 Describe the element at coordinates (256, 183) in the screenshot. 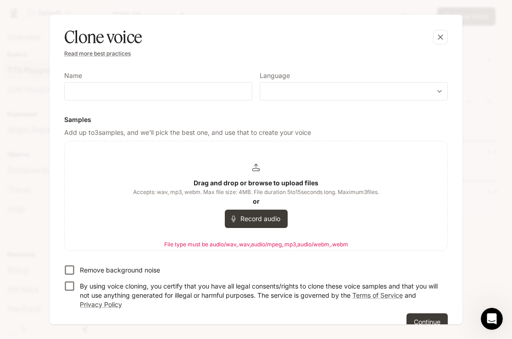

I see `b: Drag and drop or browse to upload files` at that location.